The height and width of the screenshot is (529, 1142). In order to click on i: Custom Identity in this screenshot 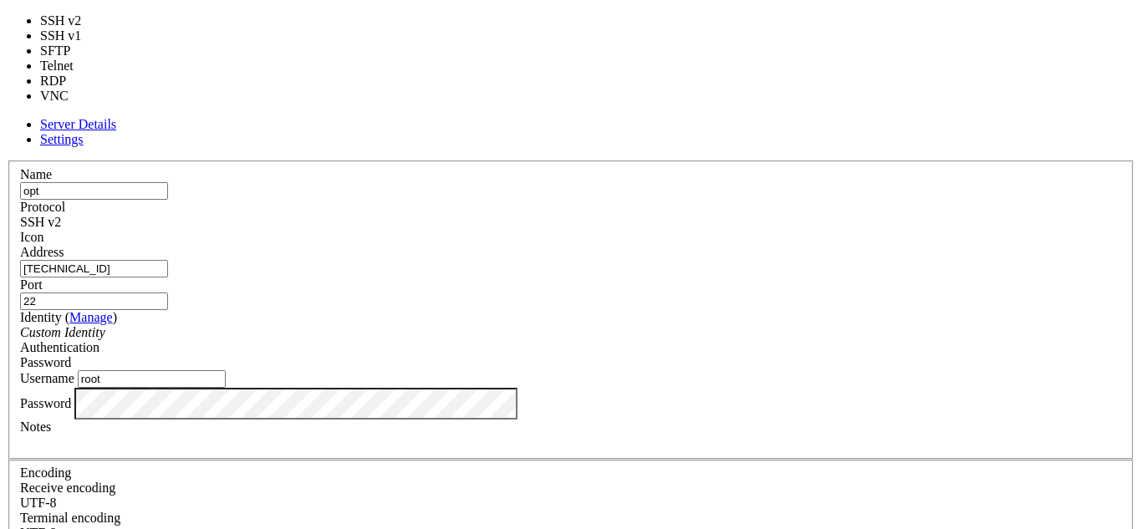, I will do `click(63, 332)`.